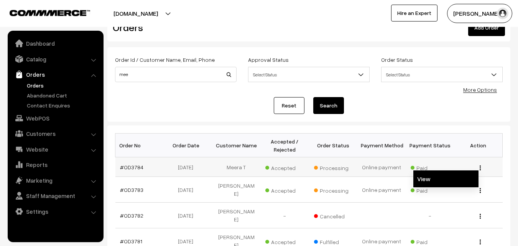 This screenshot has height=246, width=518. I want to click on label: Order Id / Customer Name, Email, Phone, so click(165, 59).